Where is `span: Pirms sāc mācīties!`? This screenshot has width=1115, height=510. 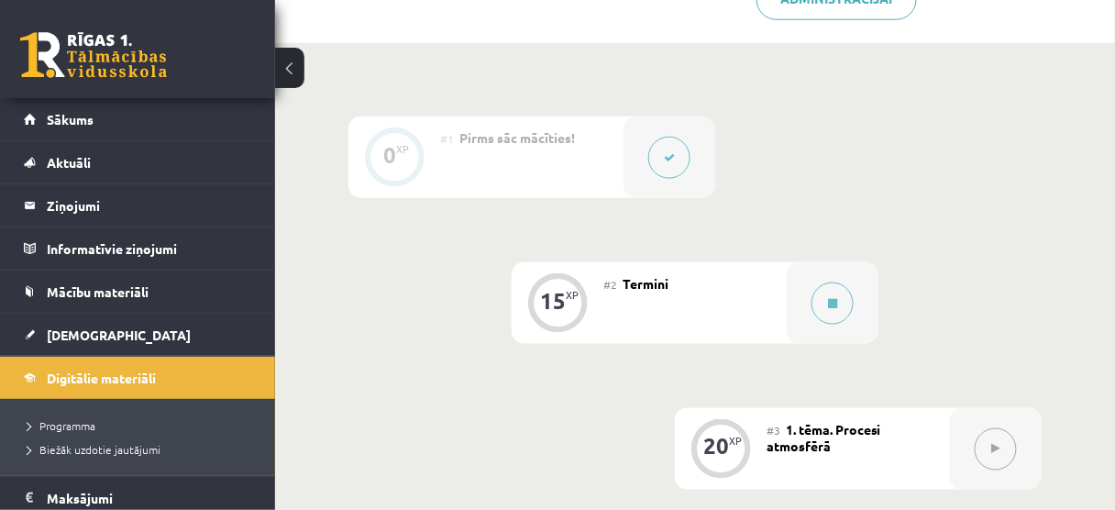
span: Pirms sāc mācīties! is located at coordinates (517, 138).